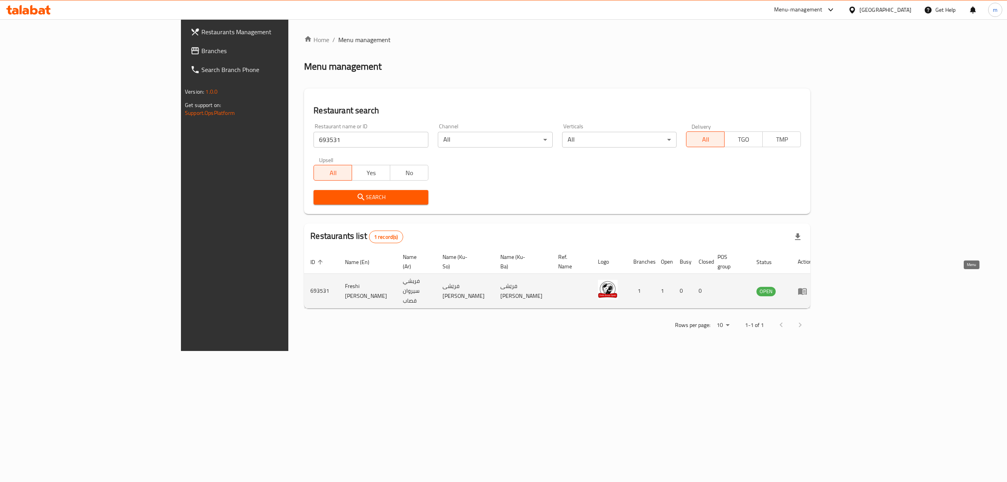  Describe the element at coordinates (701, 126) in the screenshot. I see `label: Delivery` at that location.